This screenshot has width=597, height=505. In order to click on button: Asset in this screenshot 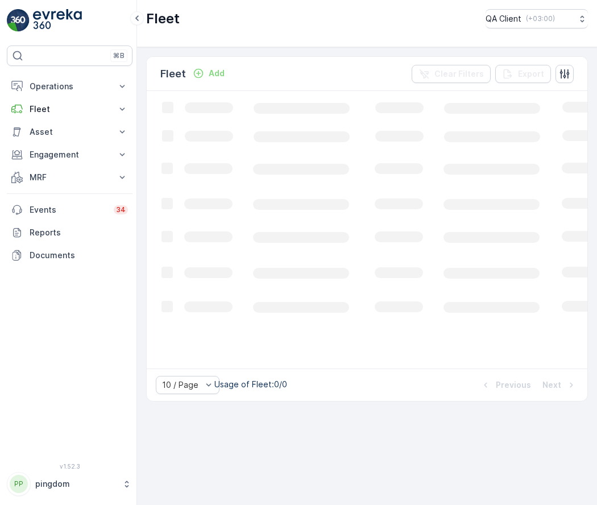, I will do `click(69, 132)`.